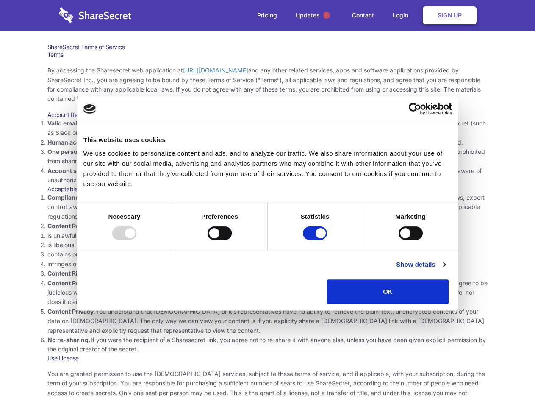 The image size is (535, 407). I want to click on strong: Content Restrictions., so click(78, 225).